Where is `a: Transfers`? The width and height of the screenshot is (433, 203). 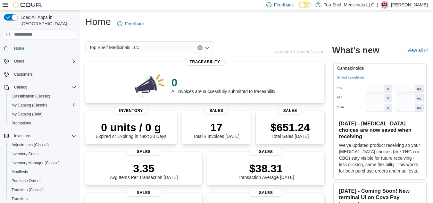
a: Transfers is located at coordinates (20, 199).